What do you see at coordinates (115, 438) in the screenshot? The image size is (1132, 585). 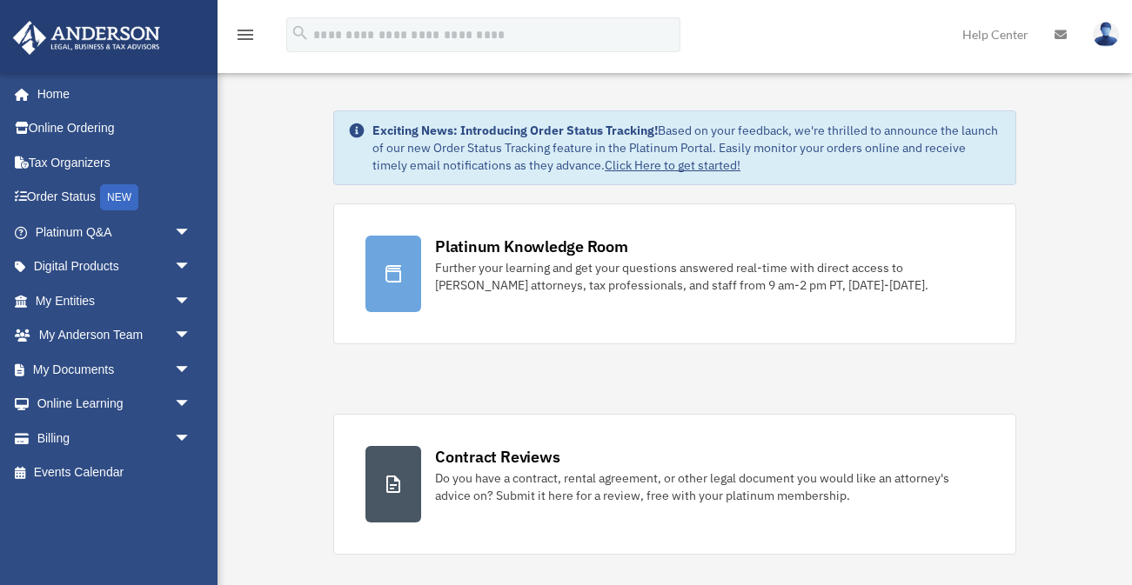 I see `a: Billingarrow_drop_down` at bounding box center [115, 438].